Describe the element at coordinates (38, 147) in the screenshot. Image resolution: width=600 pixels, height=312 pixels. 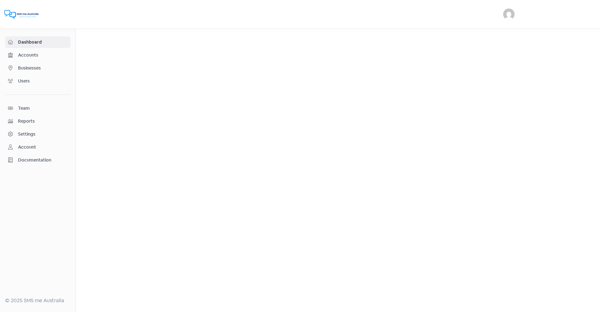
I see `a: Account` at that location.